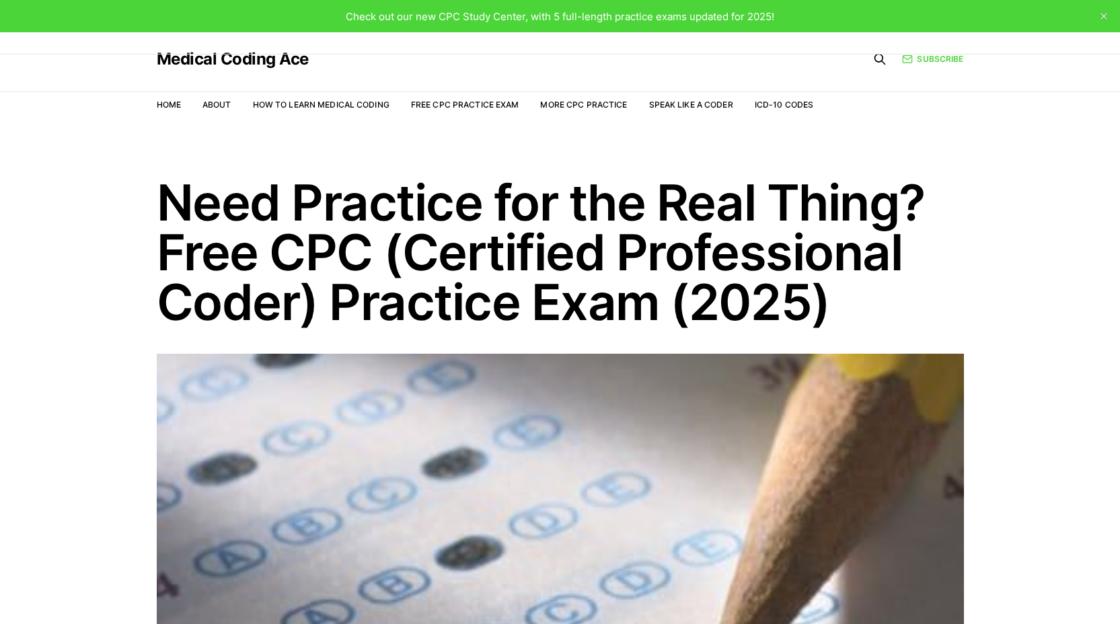 Image resolution: width=1120 pixels, height=624 pixels. I want to click on a: Speak Like a Coder, so click(691, 104).